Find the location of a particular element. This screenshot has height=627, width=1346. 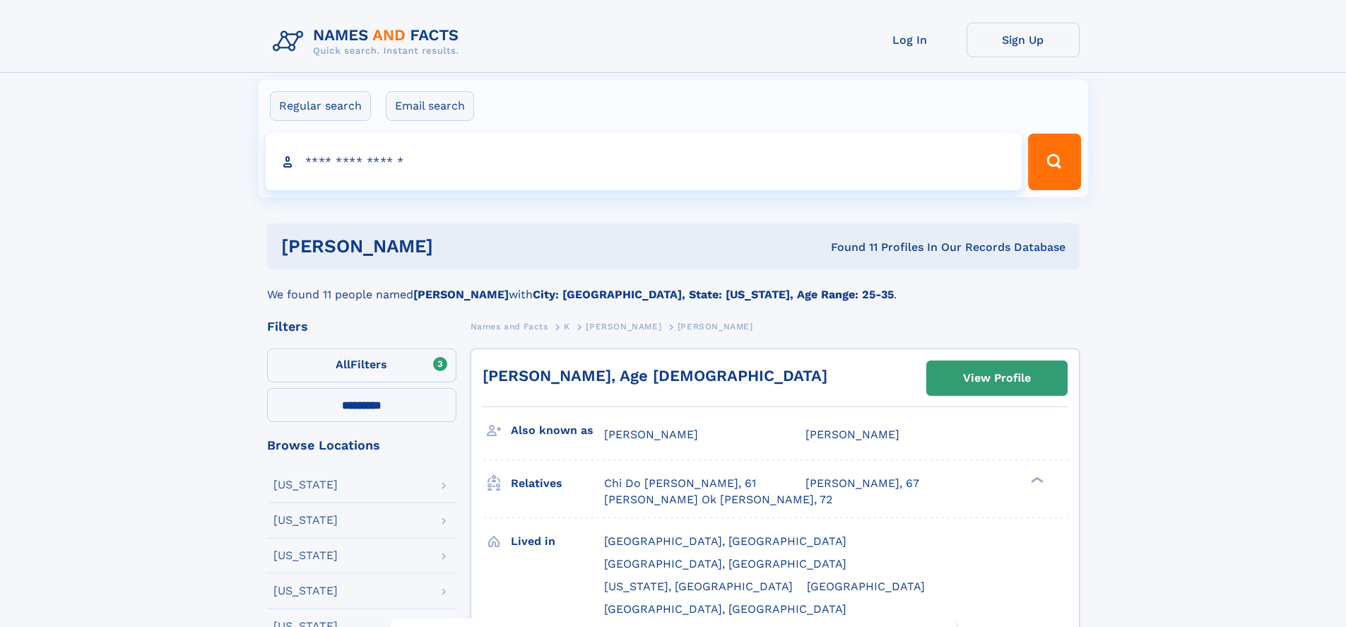

a: Log In is located at coordinates (910, 40).